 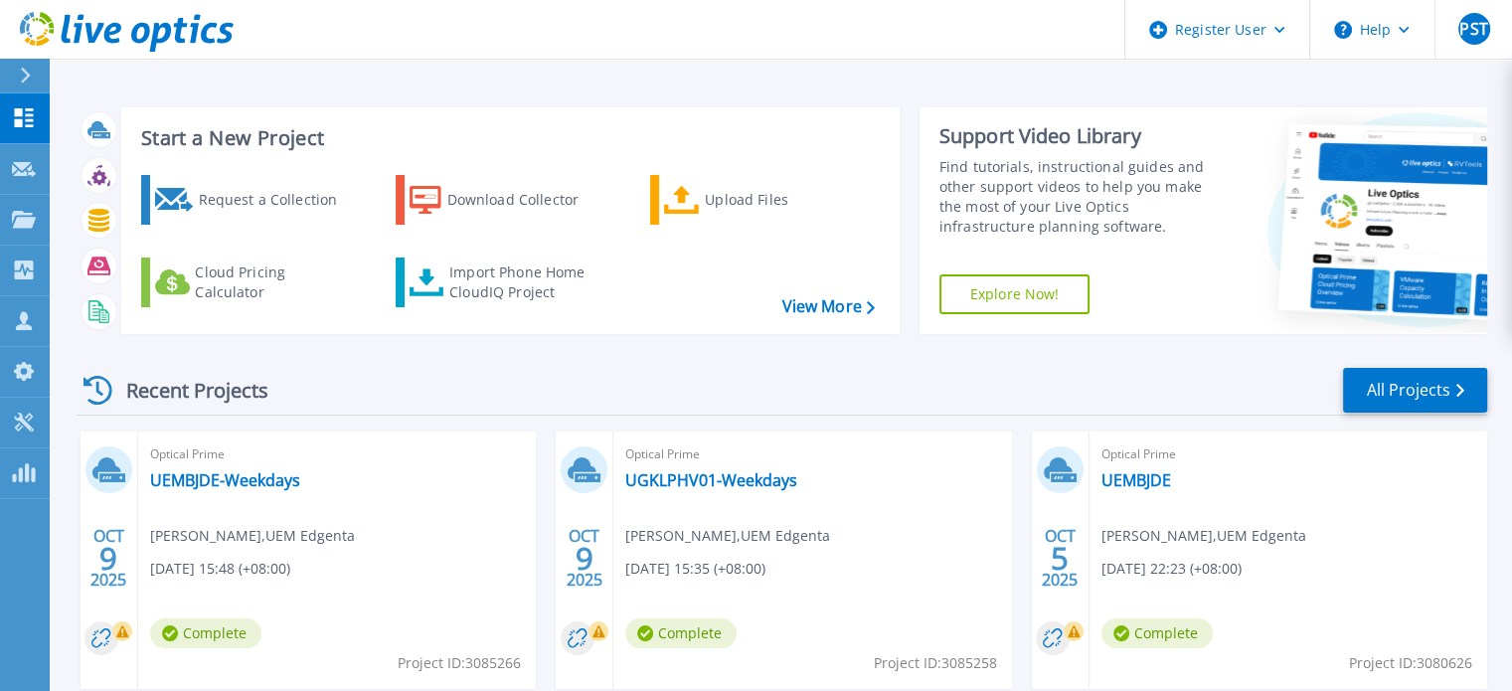 What do you see at coordinates (1082, 197) in the screenshot?
I see `div: Find tutorials, instructional guides and other support videos to help you make the most of your L...` at bounding box center [1082, 197].